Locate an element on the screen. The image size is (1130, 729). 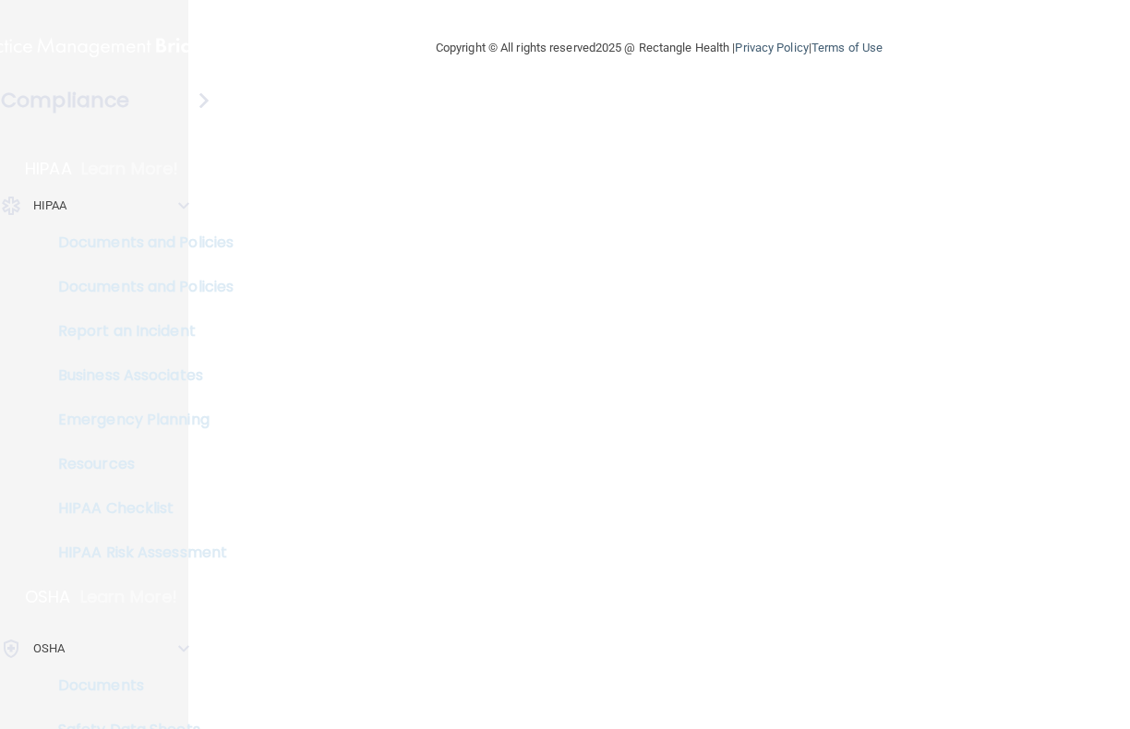
p: HIPAA Risk Assessment is located at coordinates (138, 553).